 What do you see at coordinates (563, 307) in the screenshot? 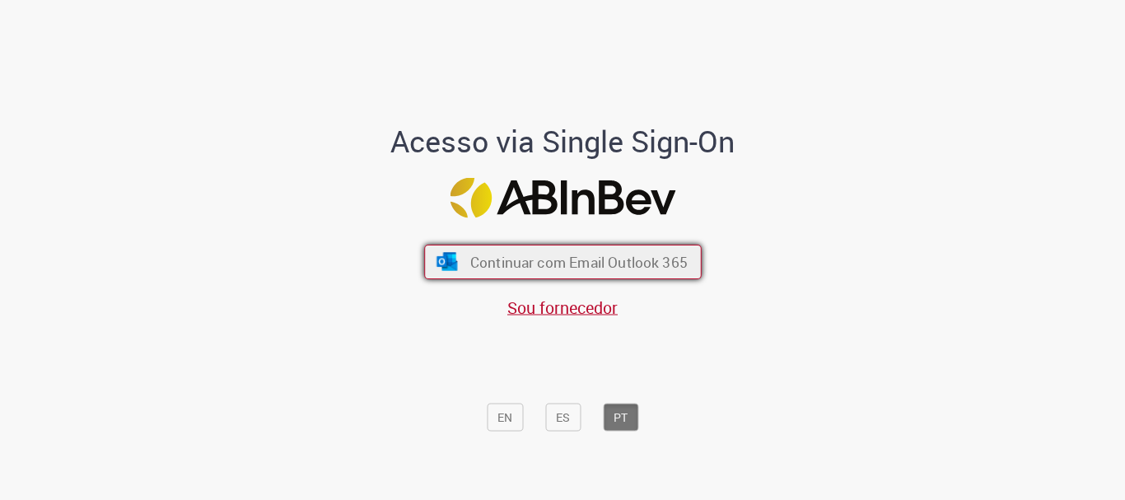
I see `a: Sou fornecedor` at bounding box center [563, 307].